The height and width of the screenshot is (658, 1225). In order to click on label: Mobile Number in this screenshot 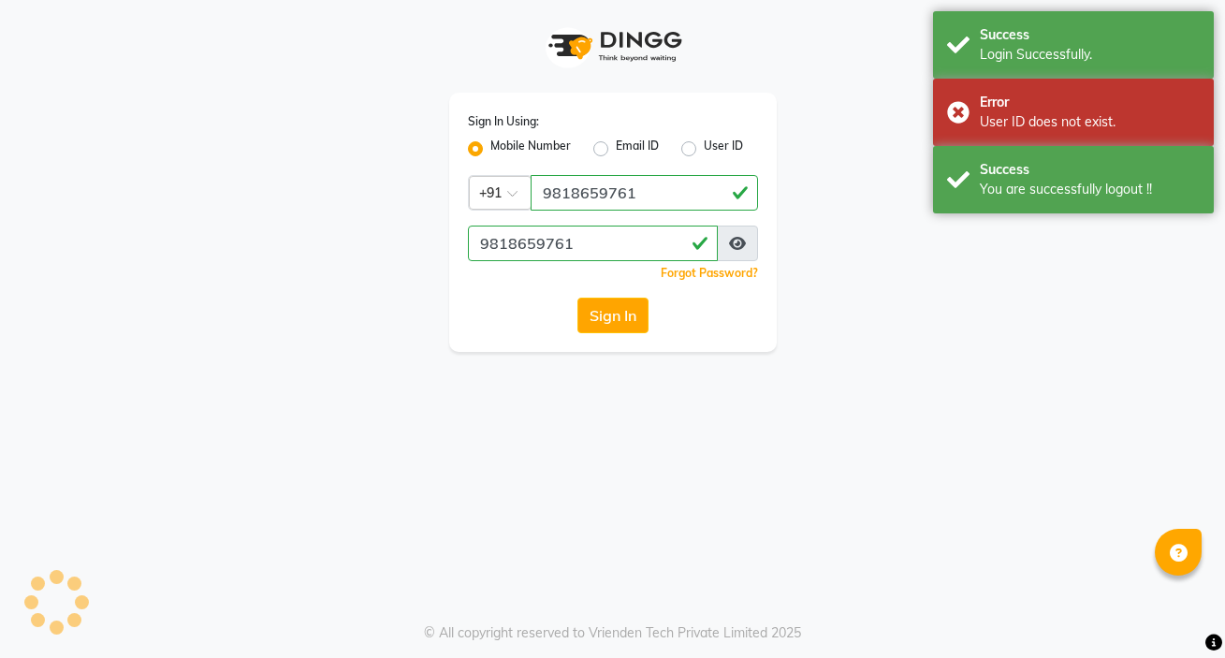, I will do `click(531, 149)`.